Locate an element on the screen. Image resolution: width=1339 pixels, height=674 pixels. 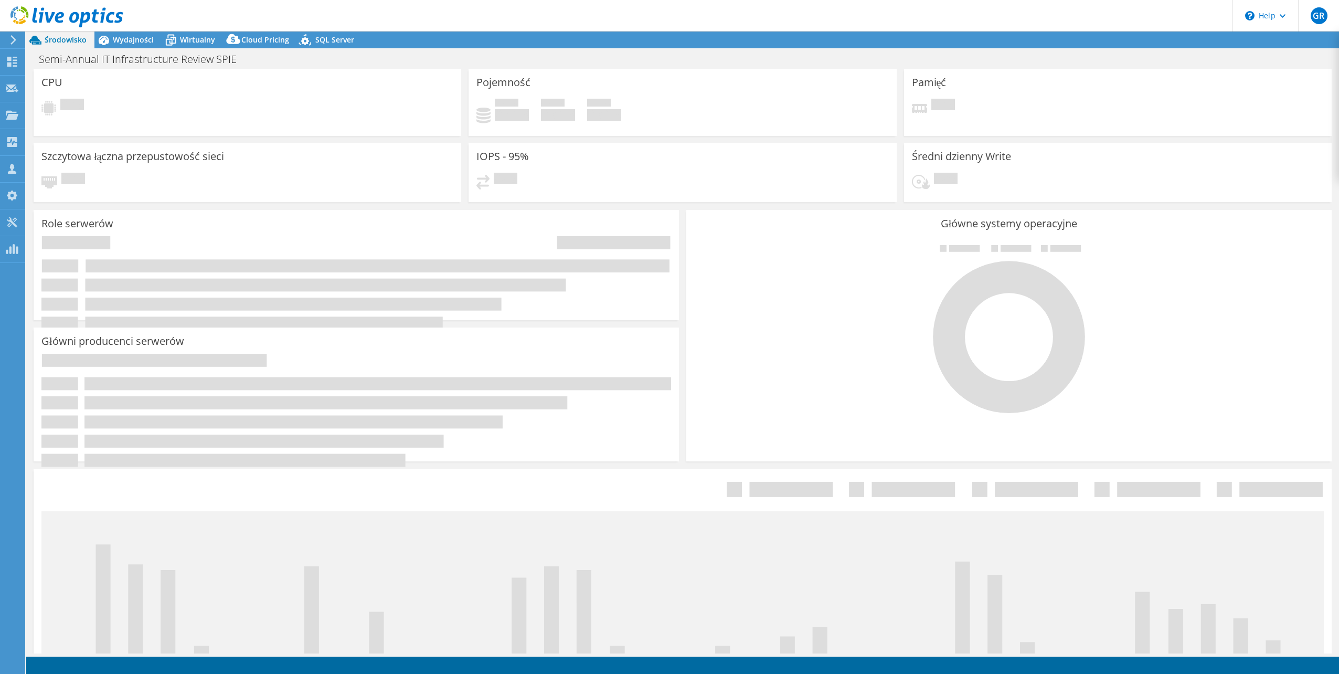
span: Wirtualny is located at coordinates (197, 39).